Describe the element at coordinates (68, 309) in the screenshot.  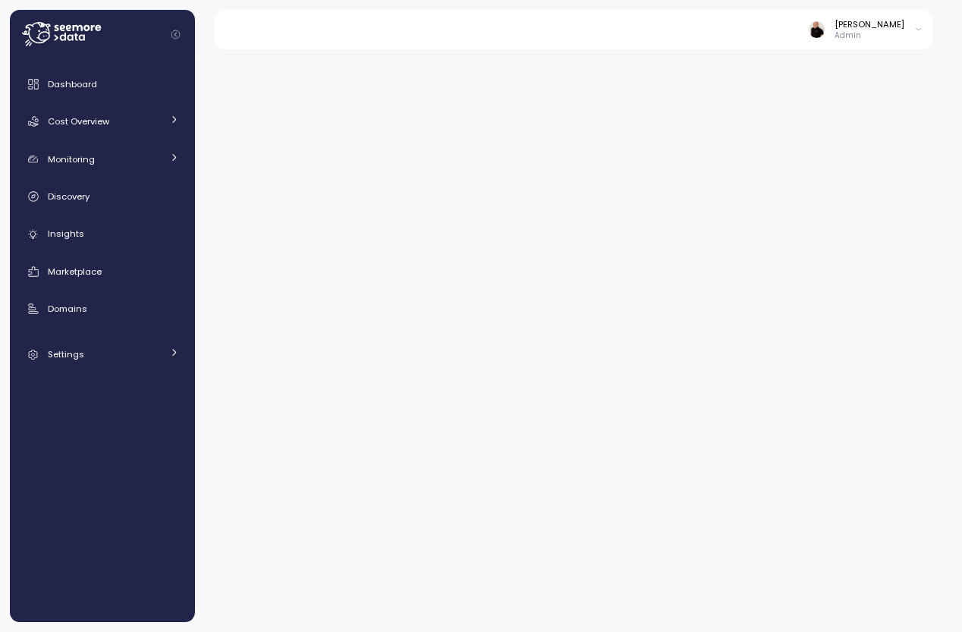
I see `span: Domains` at that location.